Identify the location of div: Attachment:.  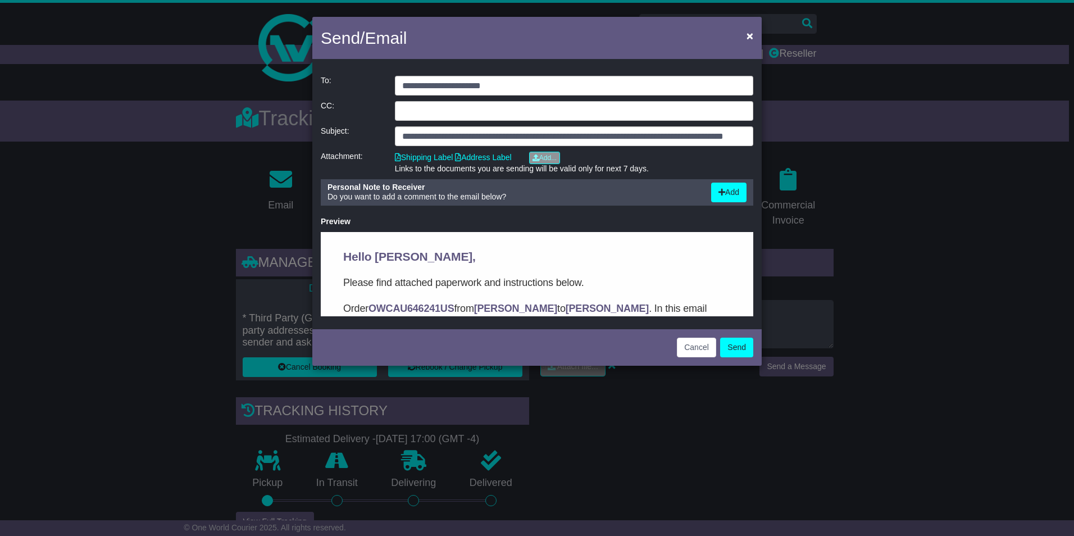
(352, 162).